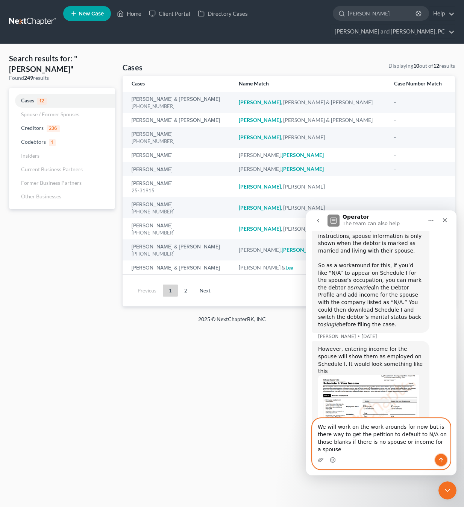 Image resolution: width=464 pixels, height=507 pixels. Describe the element at coordinates (62, 128) in the screenshot. I see `a: Creditors236` at that location.